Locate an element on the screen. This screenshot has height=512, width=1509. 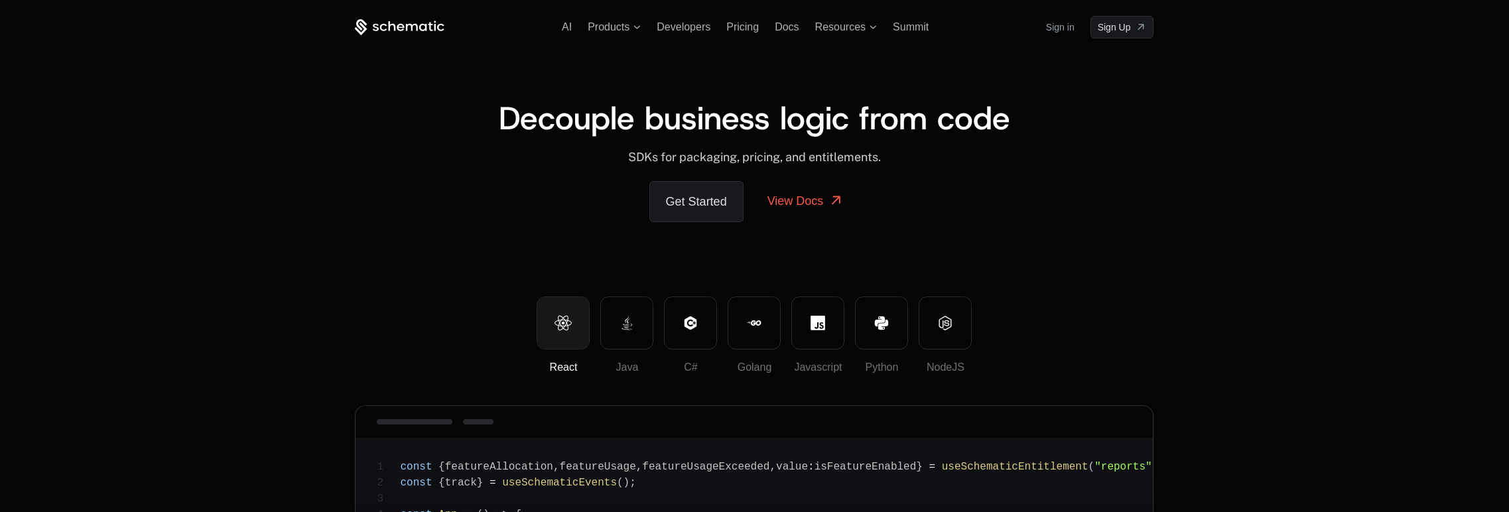
span: isFeatureEnabled is located at coordinates (865, 467).